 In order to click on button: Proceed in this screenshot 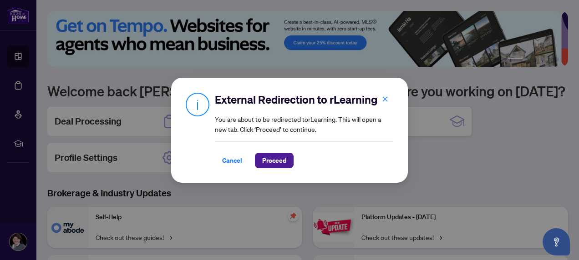, I will do `click(274, 161)`.